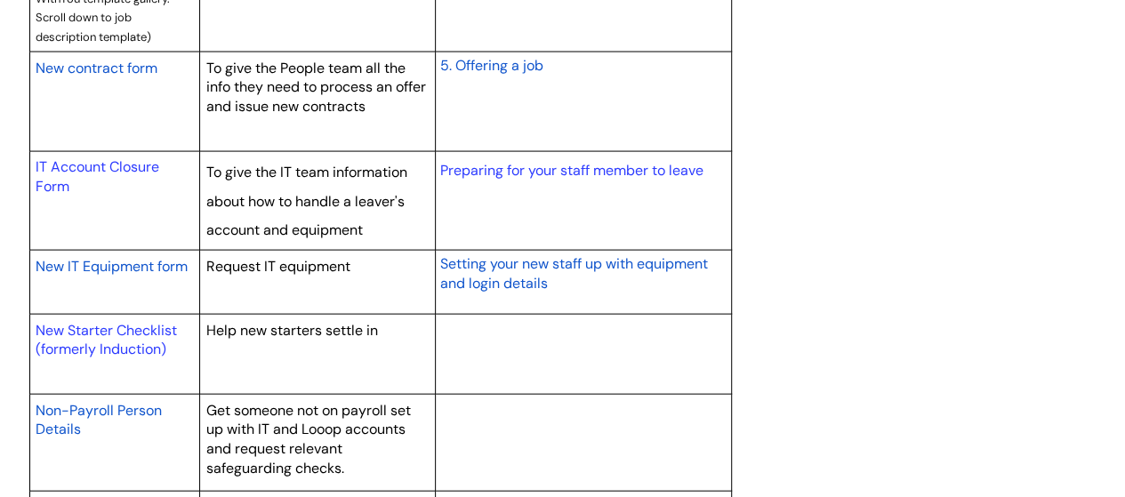  What do you see at coordinates (96, 68) in the screenshot?
I see `a: New contract form` at bounding box center [96, 68].